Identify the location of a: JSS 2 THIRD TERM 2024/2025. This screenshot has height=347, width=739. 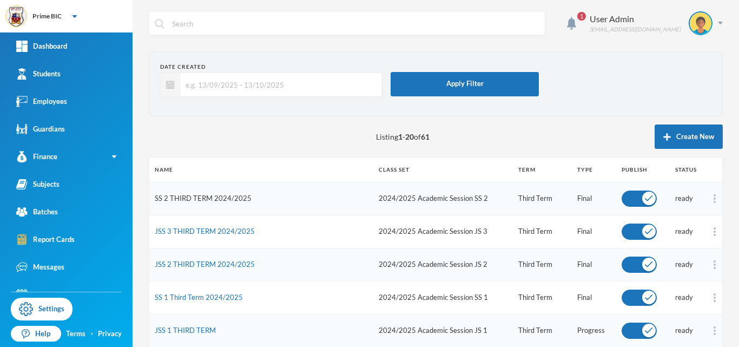
(204, 264).